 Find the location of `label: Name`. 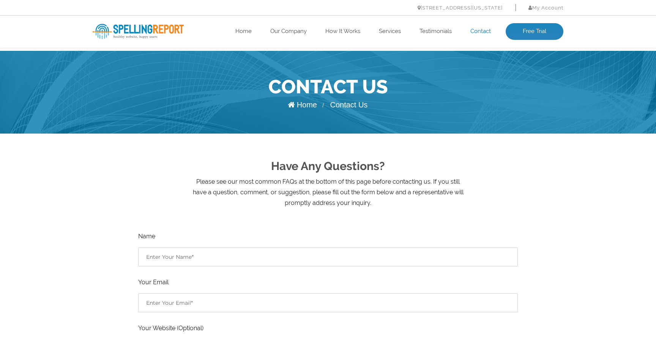

label: Name is located at coordinates (328, 236).